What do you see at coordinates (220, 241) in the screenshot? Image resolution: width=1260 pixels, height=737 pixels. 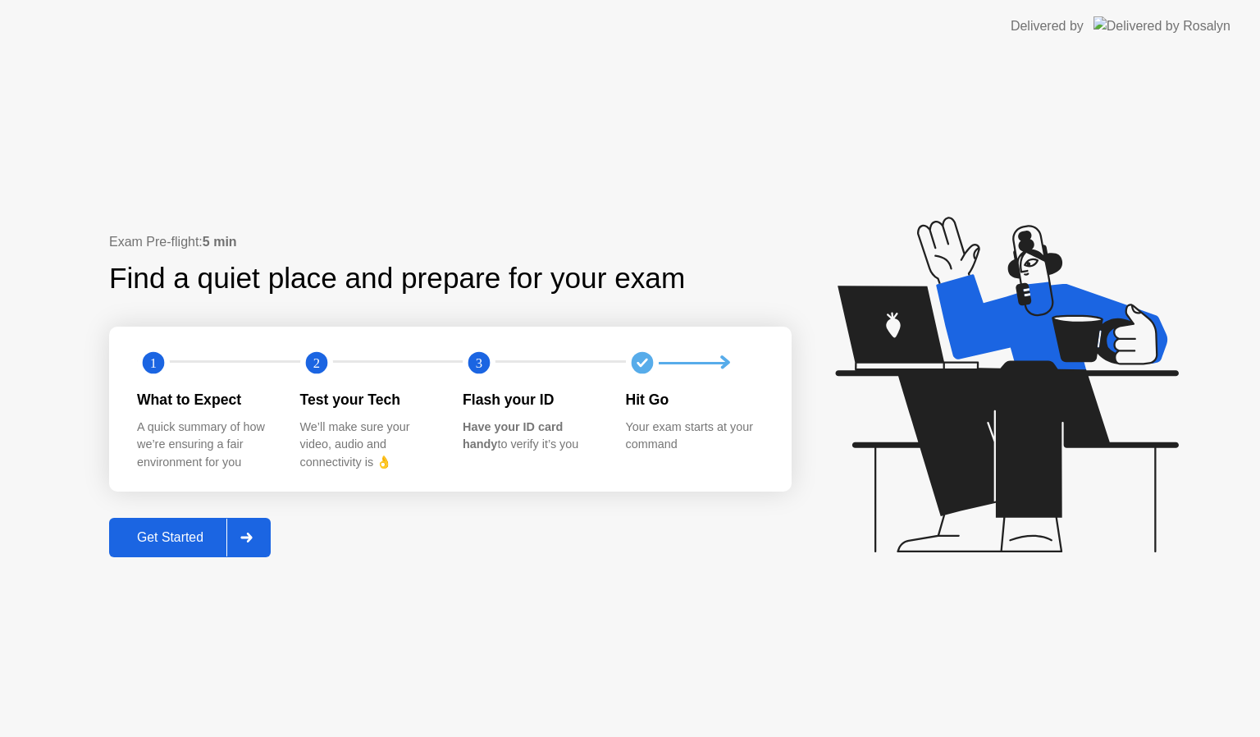 I see `b: 5 min` at bounding box center [220, 241].